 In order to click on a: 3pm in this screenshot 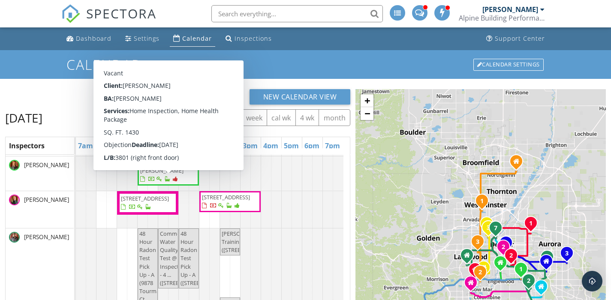, I will do `click(250, 146)`.